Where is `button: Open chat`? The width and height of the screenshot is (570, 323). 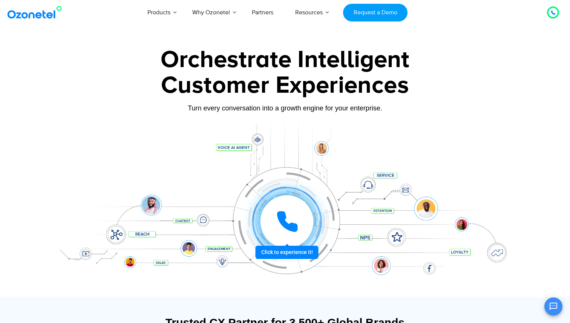
button: Open chat is located at coordinates (553, 306).